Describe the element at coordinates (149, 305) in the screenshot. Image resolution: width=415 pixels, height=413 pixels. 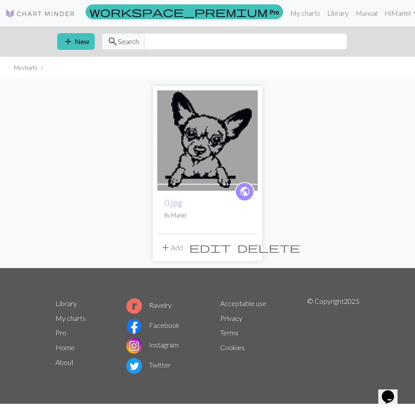
I see `a: Ravelry` at that location.